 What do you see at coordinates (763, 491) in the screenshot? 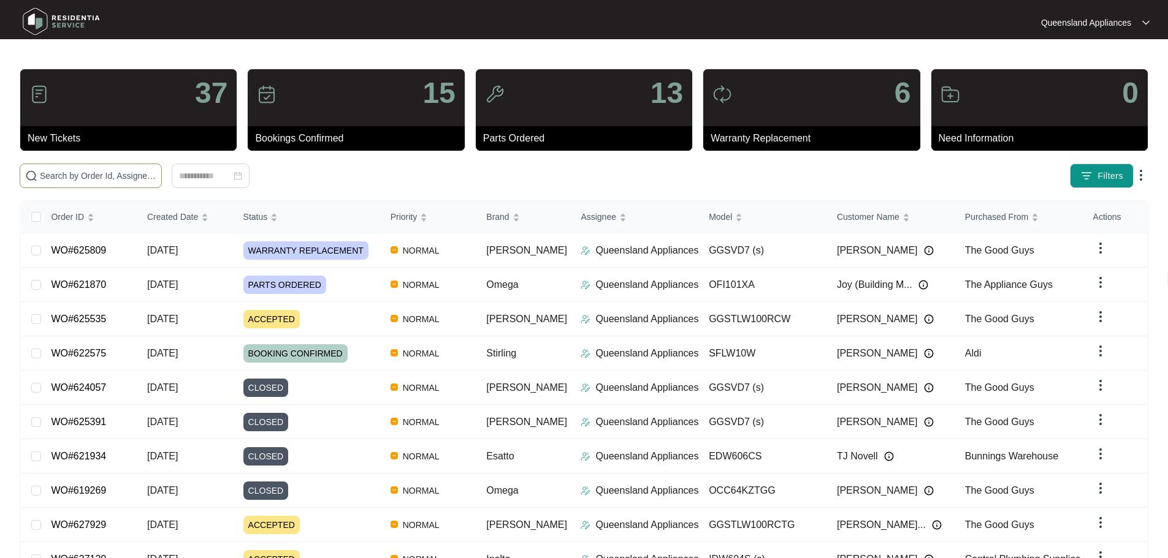
I see `td: OCC64KZTGG` at bounding box center [763, 491].